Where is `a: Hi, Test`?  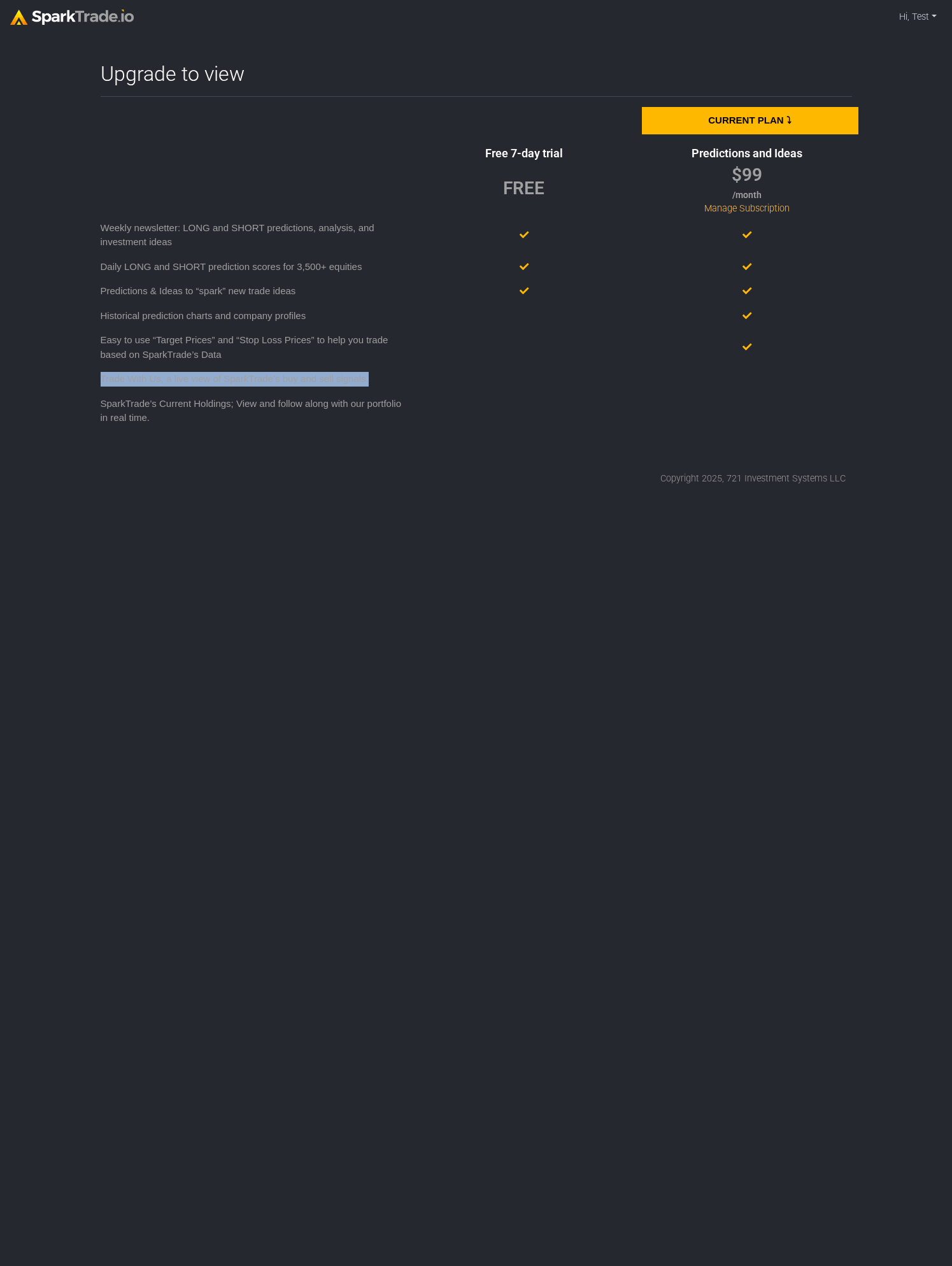
a: Hi, Test is located at coordinates (918, 17).